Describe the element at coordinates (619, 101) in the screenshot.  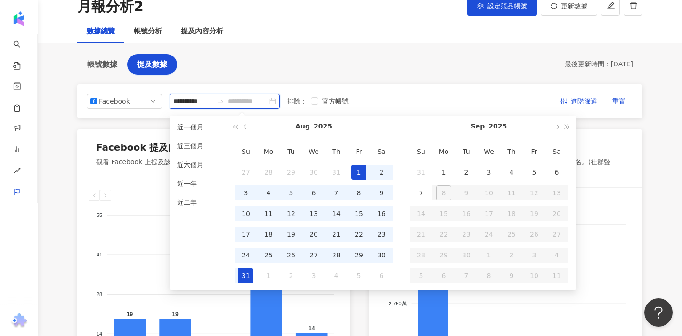
I see `button: 重置` at that location.